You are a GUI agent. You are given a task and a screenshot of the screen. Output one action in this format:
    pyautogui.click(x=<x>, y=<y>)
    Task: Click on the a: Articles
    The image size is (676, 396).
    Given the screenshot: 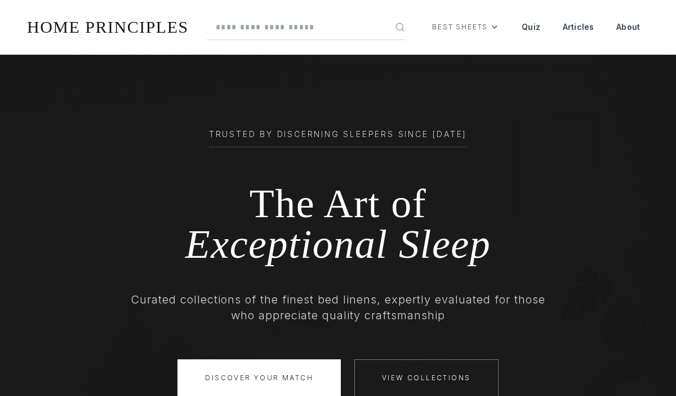 What is the action you would take?
    pyautogui.click(x=578, y=27)
    